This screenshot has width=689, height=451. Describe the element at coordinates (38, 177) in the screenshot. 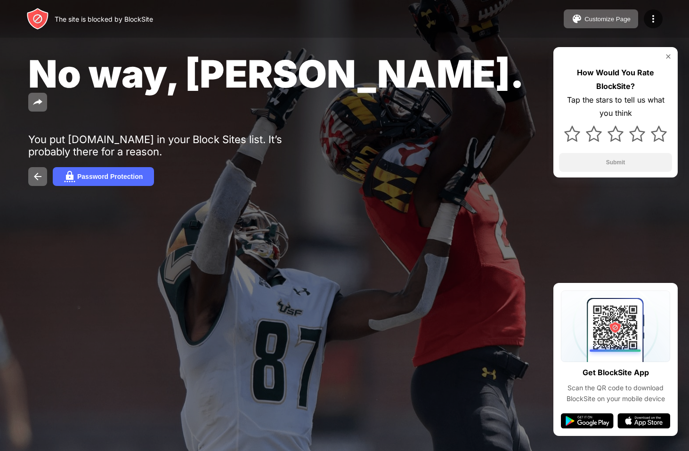

I see `img: back.svg` at that location.